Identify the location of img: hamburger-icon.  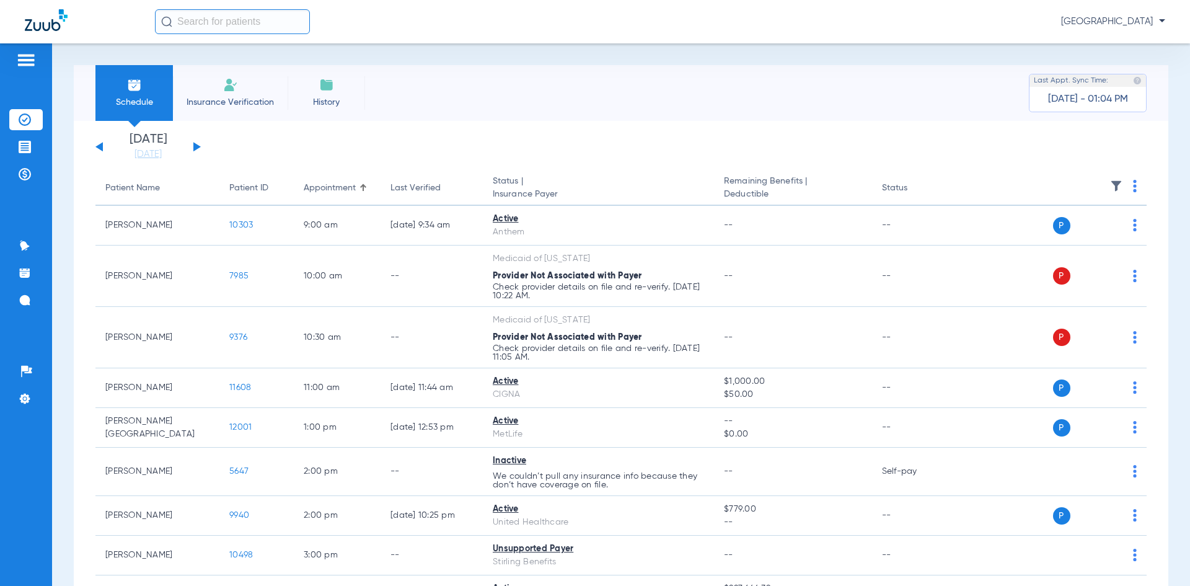
(26, 60).